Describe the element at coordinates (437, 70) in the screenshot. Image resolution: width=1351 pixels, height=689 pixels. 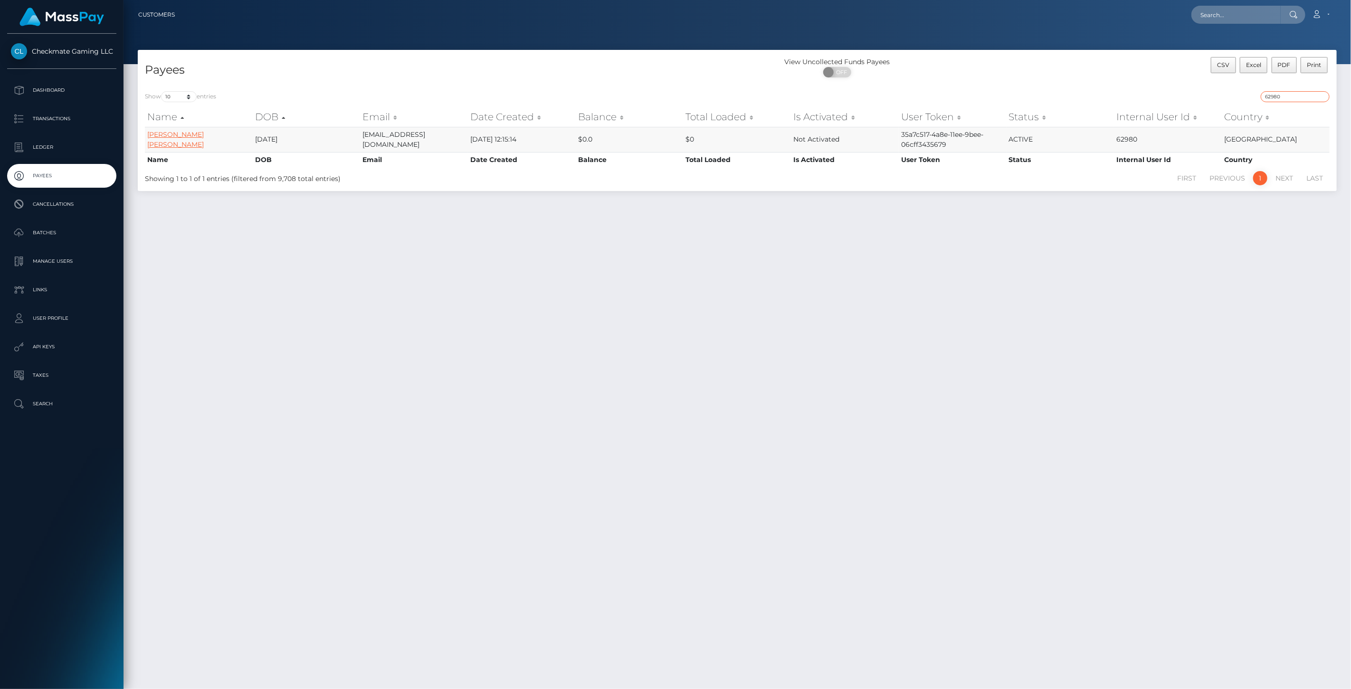
I see `h4: Payees` at that location.